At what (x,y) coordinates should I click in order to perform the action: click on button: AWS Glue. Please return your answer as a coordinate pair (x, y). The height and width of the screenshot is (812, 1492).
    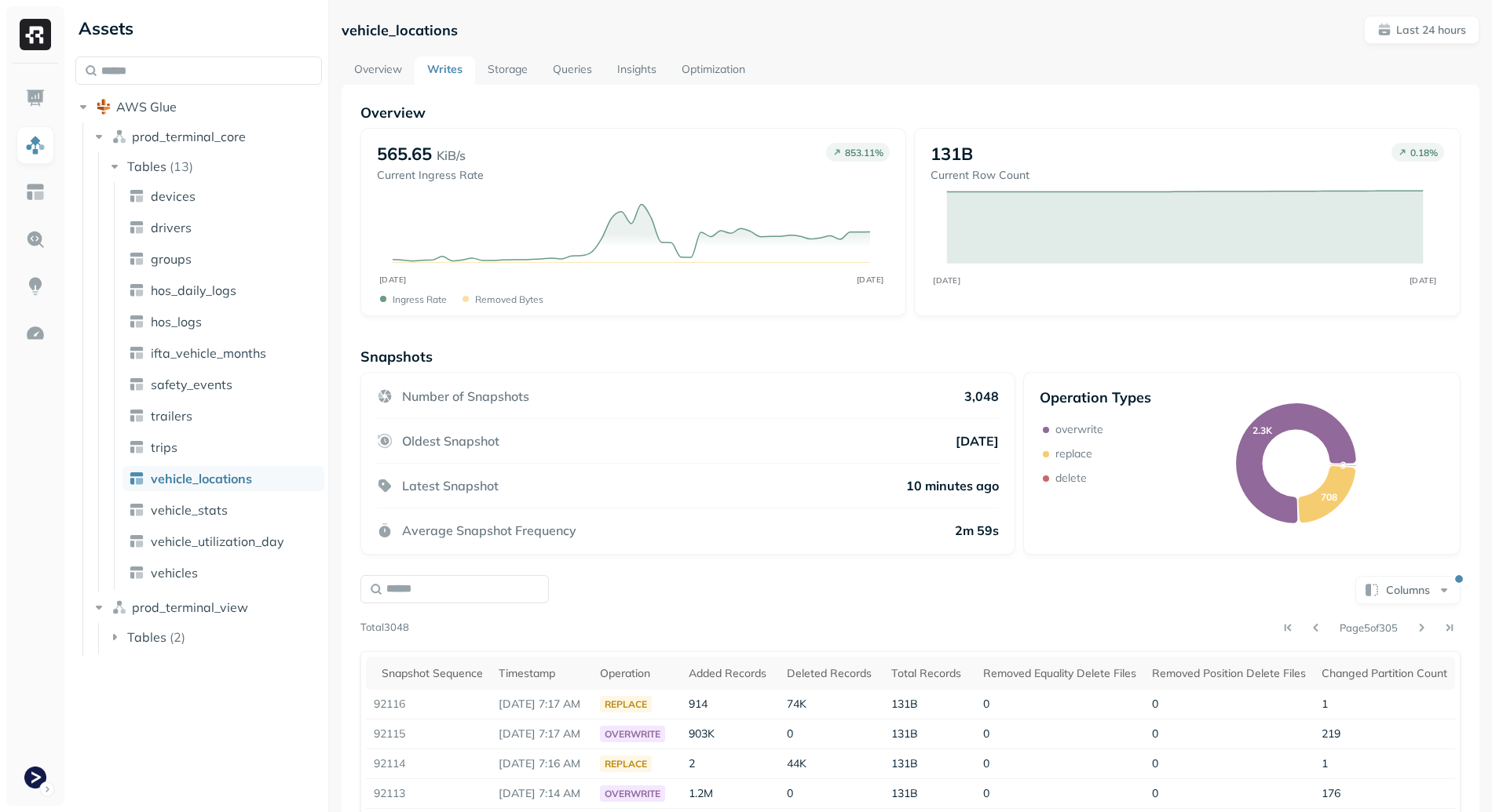
    Looking at the image, I should click on (199, 107).